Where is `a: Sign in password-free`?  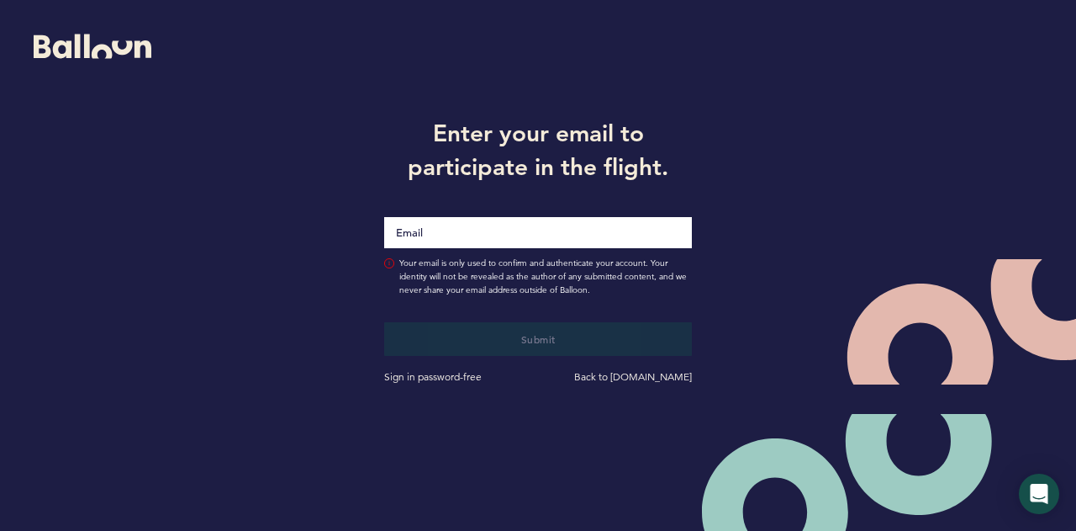 a: Sign in password-free is located at coordinates (433, 376).